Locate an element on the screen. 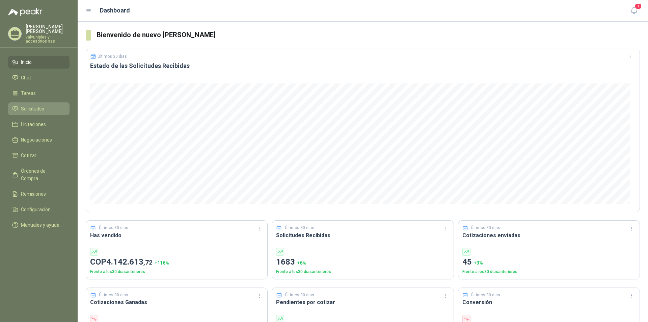  a: Chat is located at coordinates (39, 78).